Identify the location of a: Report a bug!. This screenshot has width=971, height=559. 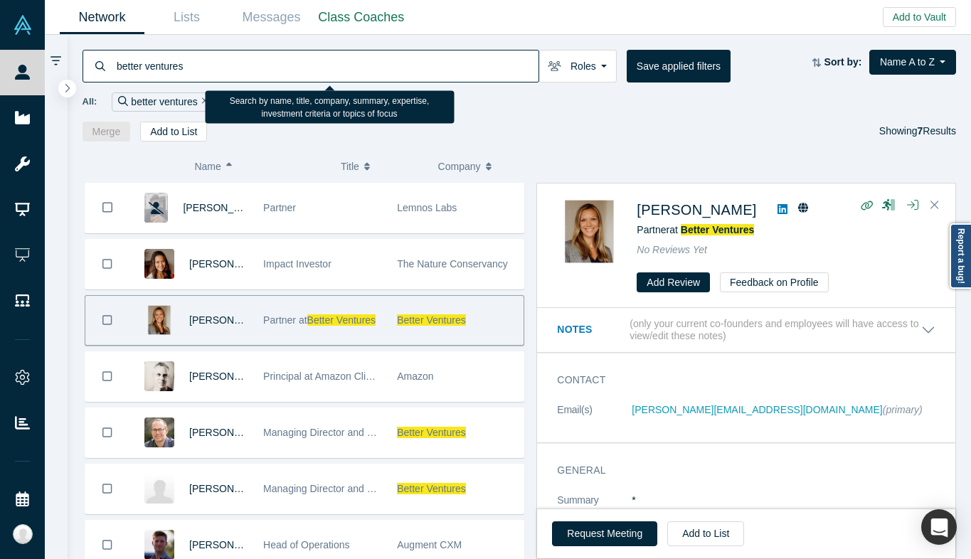
(960, 256).